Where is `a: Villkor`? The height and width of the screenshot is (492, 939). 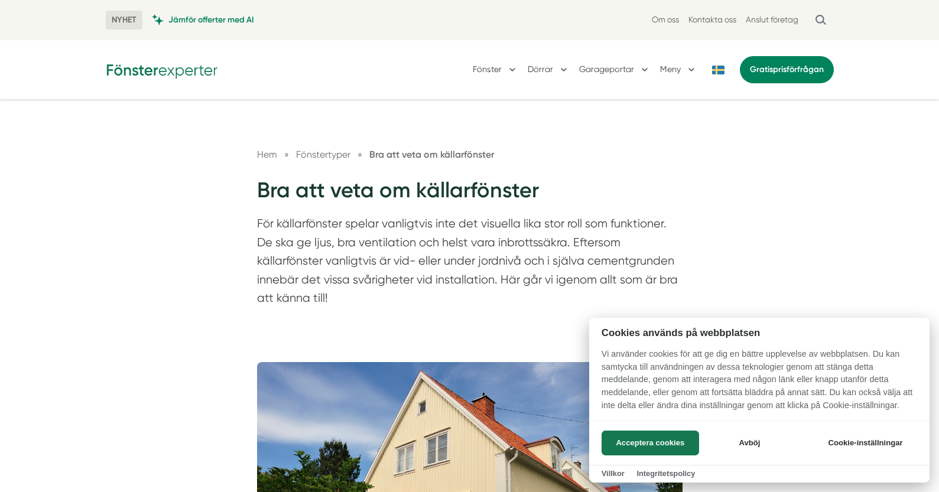
a: Villkor is located at coordinates (613, 473).